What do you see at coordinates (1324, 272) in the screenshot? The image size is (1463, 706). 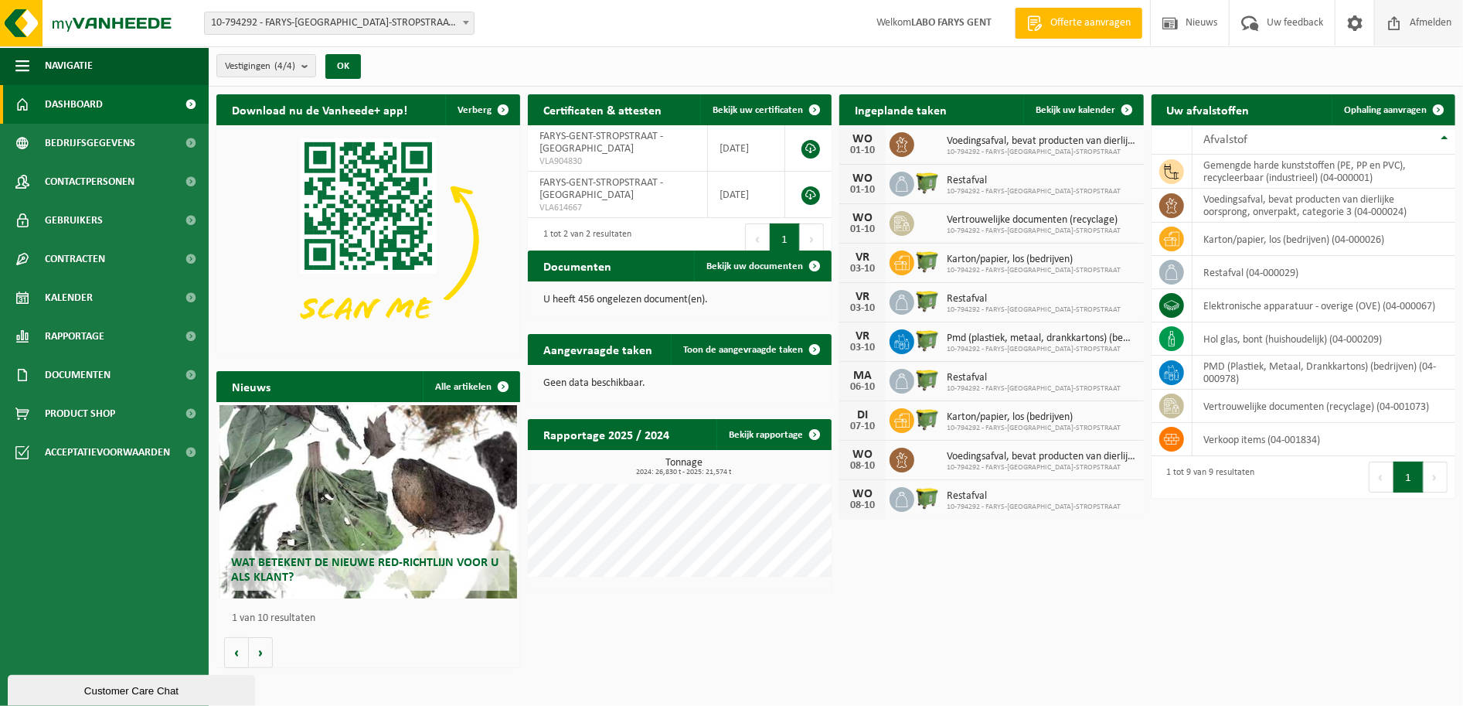 I see `td: restafval (04-000029)` at bounding box center [1324, 272].